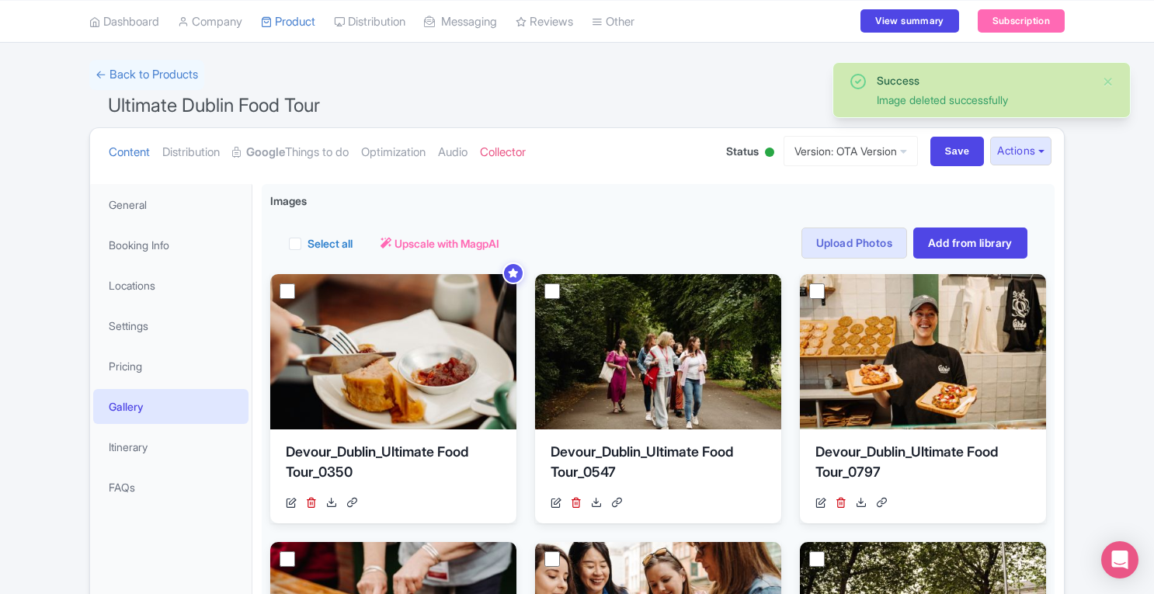  What do you see at coordinates (171, 487) in the screenshot?
I see `a: FAQs` at bounding box center [171, 487].